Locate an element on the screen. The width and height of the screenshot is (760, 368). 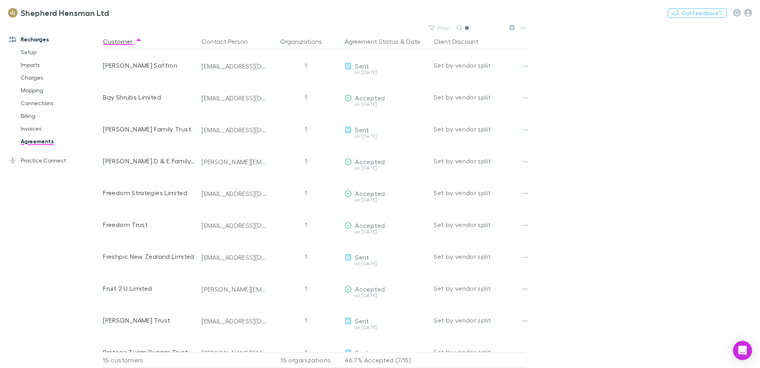
button: Got Feedback? is located at coordinates (698, 13).